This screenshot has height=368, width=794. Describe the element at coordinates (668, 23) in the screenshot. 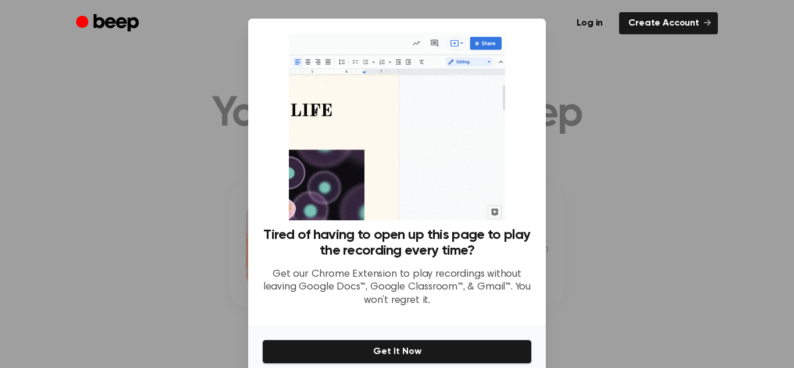

I see `a: Create Account` at that location.